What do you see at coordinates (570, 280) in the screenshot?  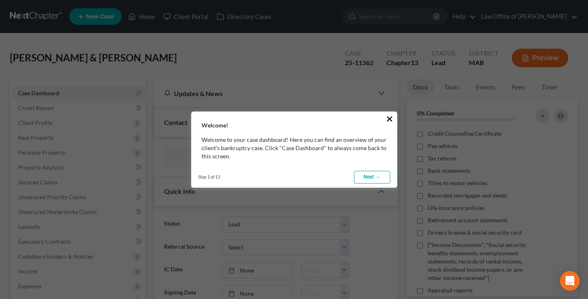 I see `div: Open Intercom Messenger` at bounding box center [570, 280].